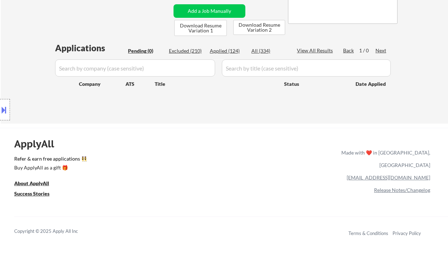  What do you see at coordinates (37, 194) in the screenshot?
I see `a: Success Stories` at bounding box center [37, 194].